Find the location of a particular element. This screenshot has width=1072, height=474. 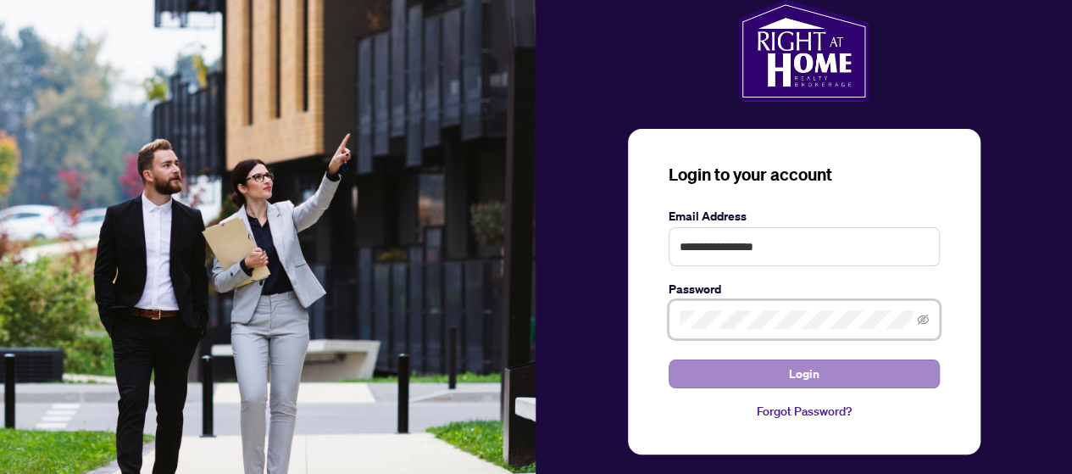

span: Login is located at coordinates (805, 374).